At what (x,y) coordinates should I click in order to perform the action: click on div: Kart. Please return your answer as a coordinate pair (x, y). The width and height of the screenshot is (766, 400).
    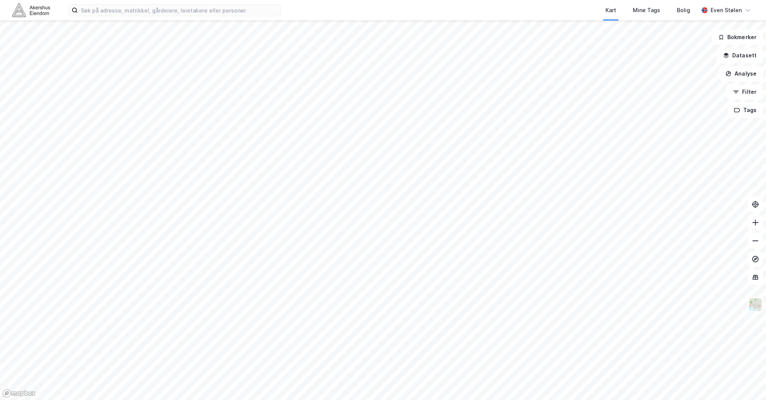
    Looking at the image, I should click on (611, 10).